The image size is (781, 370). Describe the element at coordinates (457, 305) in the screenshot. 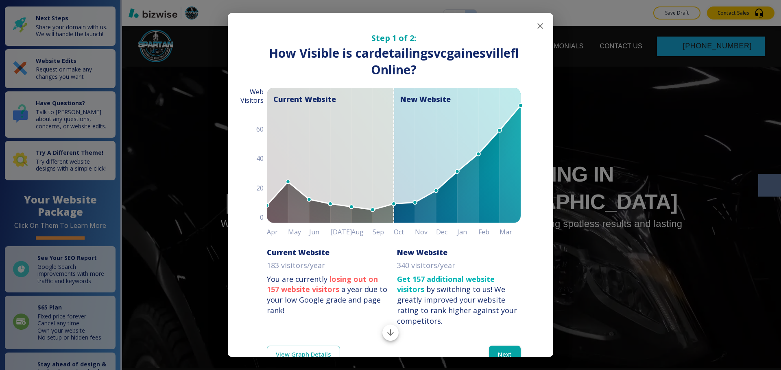

I see `div: We greatly improved your website rating to rank higher against your competitors.` at that location.